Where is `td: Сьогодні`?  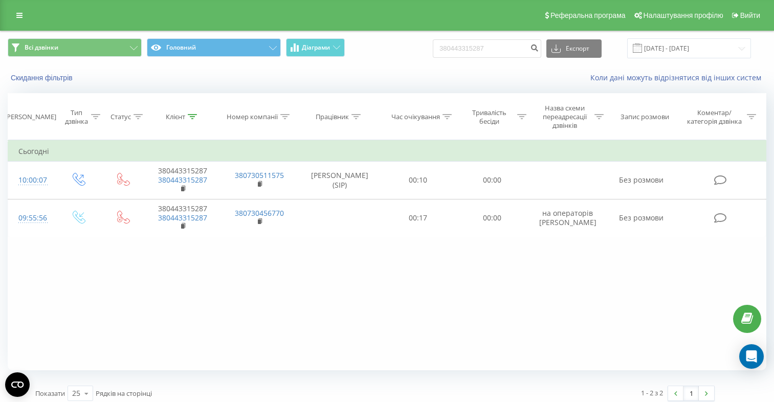 td: Сьогодні is located at coordinates (387, 151).